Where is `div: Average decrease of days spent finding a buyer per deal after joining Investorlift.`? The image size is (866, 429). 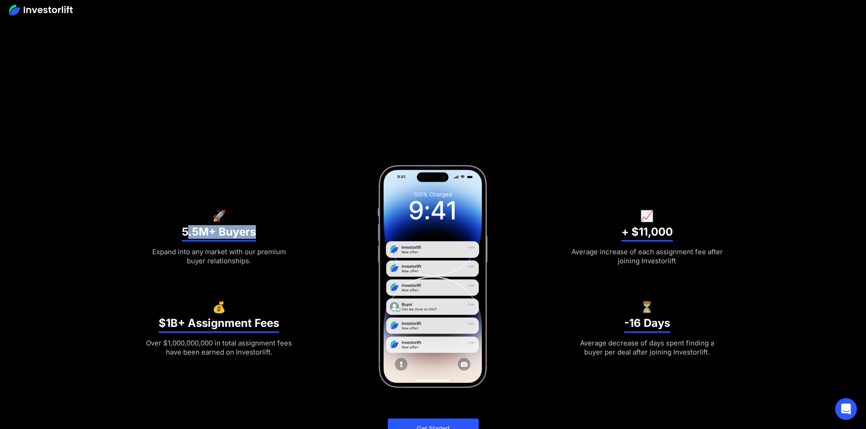 div: Average decrease of days spent finding a buyer per deal after joining Investorlift. is located at coordinates (647, 348).